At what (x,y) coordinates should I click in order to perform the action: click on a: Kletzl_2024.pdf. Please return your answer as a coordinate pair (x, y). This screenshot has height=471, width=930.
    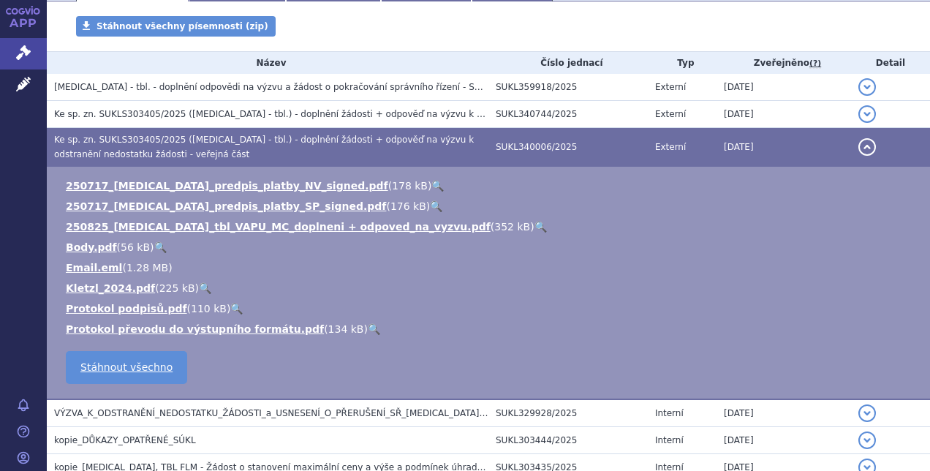
    Looking at the image, I should click on (110, 288).